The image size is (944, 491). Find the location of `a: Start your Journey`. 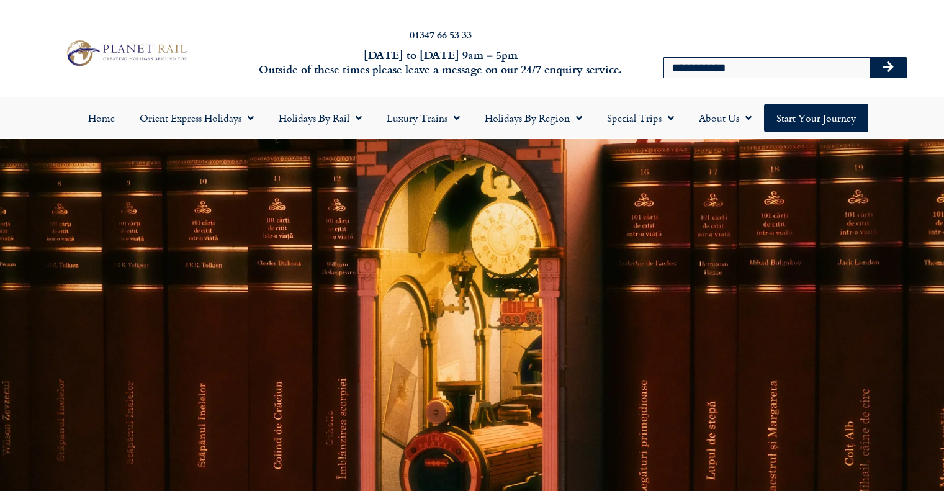

a: Start your Journey is located at coordinates (816, 118).